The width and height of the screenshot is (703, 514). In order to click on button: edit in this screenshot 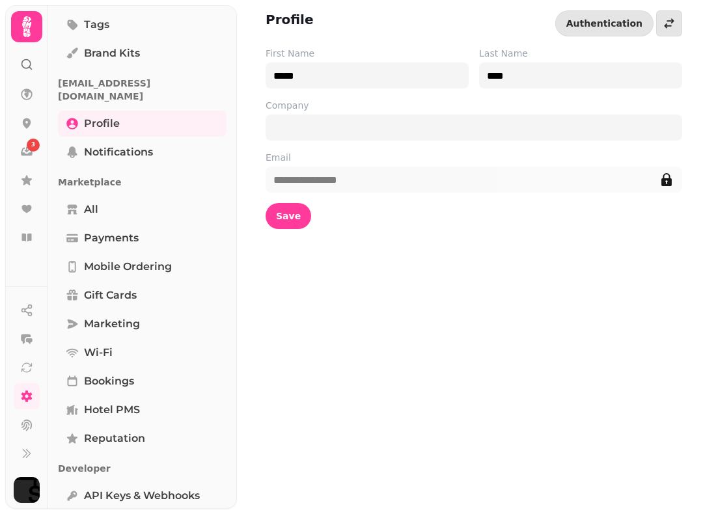, I will do `click(667, 180)`.